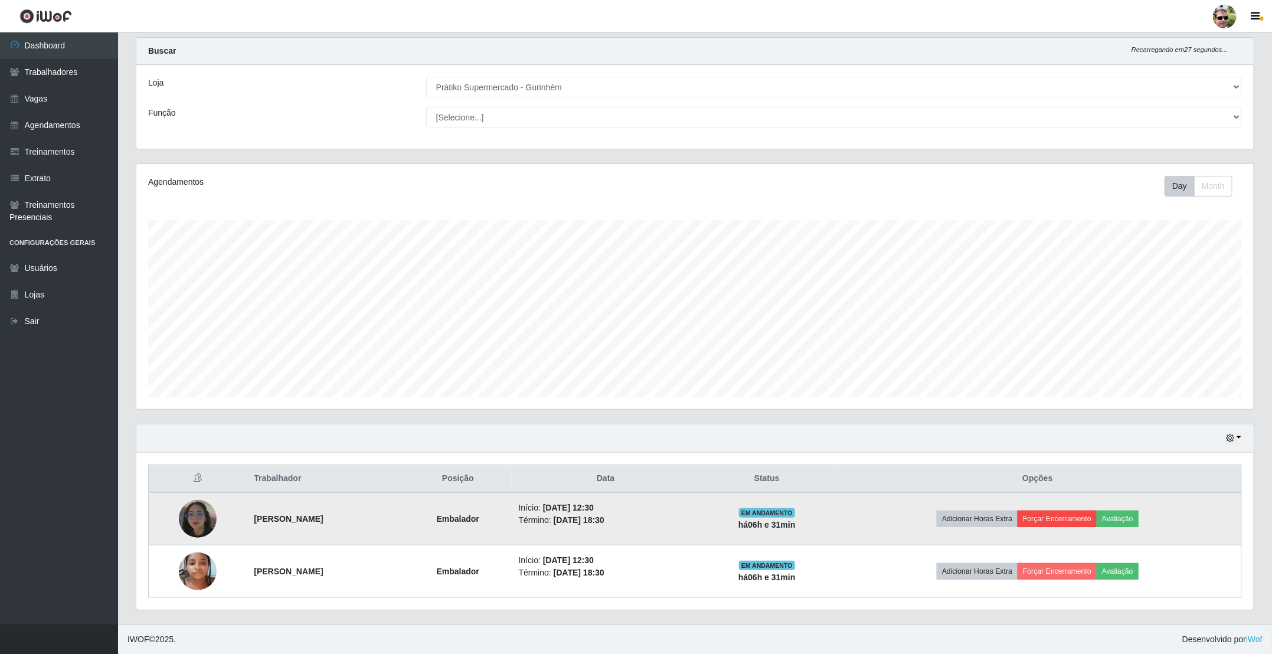 This screenshot has height=654, width=1272. I want to click on div: Toolbar with button groups, so click(1203, 186).